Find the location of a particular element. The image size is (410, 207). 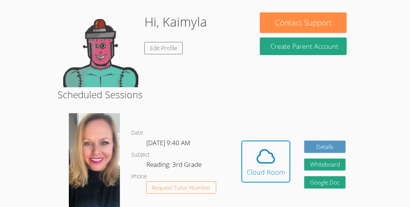

button: Contact Support is located at coordinates (303, 23).